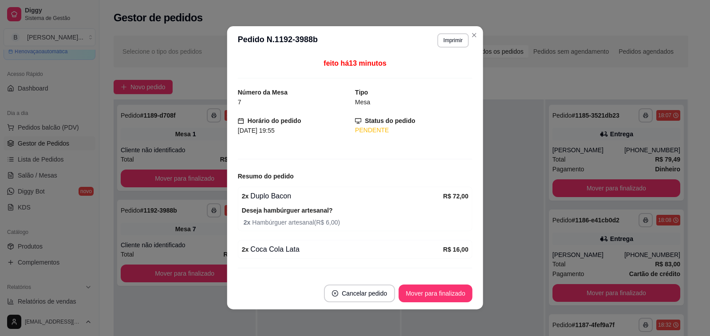 This screenshot has width=710, height=336. Describe the element at coordinates (274, 121) in the screenshot. I see `strong: Horário do pedido` at that location.